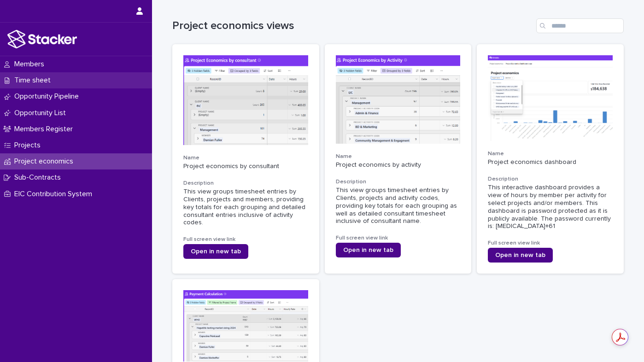  Describe the element at coordinates (580, 26) in the screenshot. I see `div: Search` at that location.